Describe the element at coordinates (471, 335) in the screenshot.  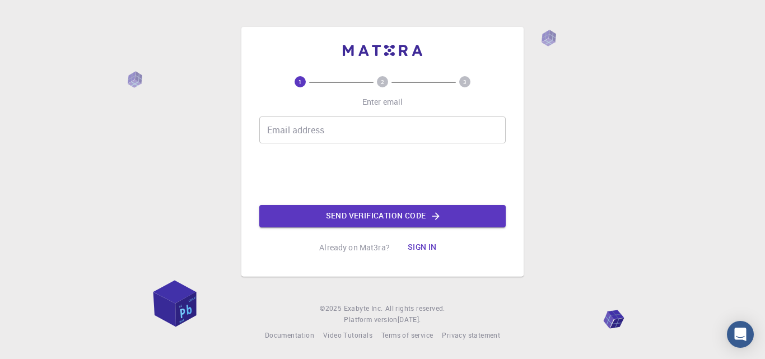
I see `span: Privacy statement` at that location.